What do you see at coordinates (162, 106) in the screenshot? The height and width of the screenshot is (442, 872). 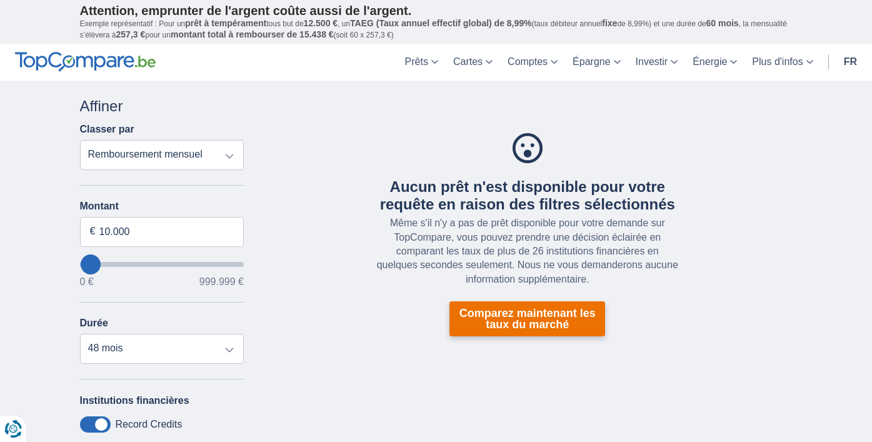 I see `div: Affiner` at bounding box center [162, 106].